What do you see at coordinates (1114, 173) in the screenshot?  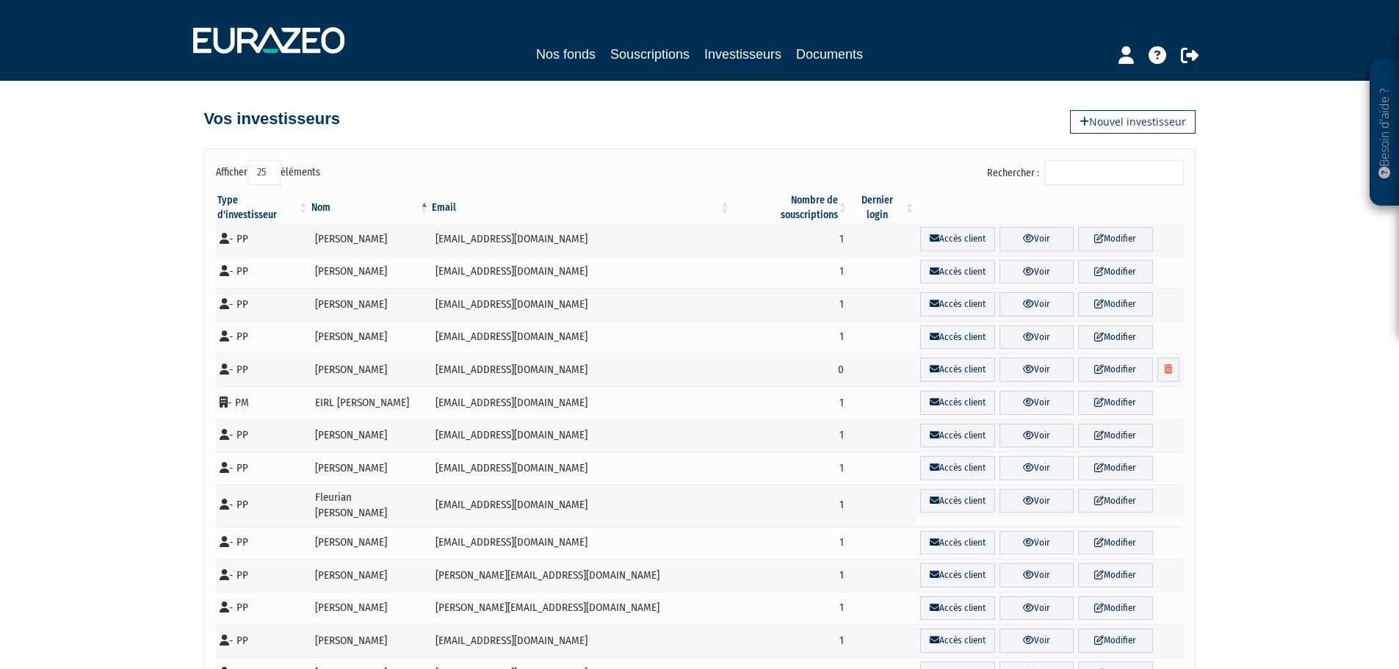 I see `input: Rechercher :` at bounding box center [1114, 173].